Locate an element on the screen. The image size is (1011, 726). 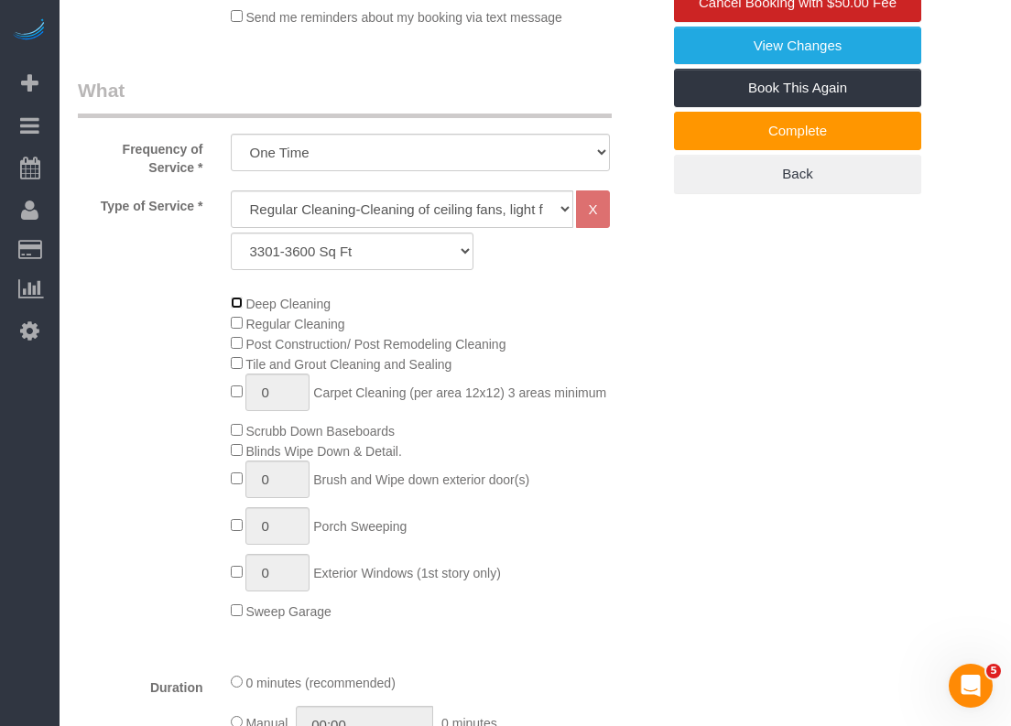
span: Scrubb Down Baseboards is located at coordinates (319, 431).